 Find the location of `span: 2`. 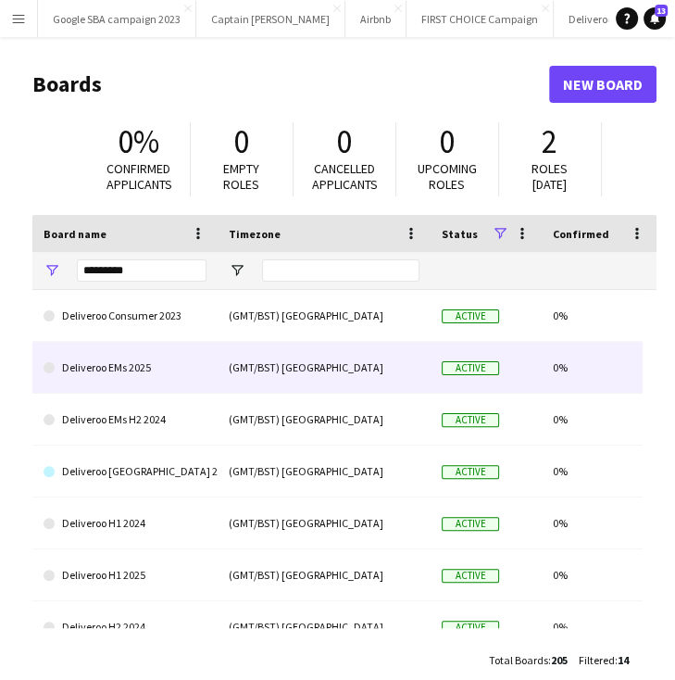

span: 2 is located at coordinates (549, 142).